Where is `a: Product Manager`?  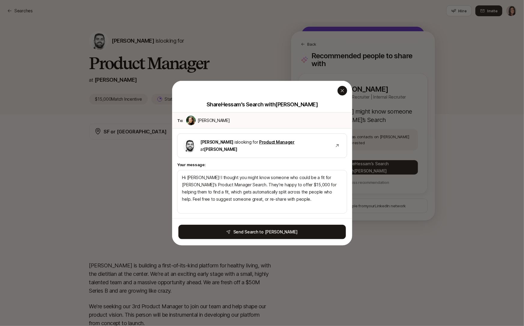 a: Product Manager is located at coordinates (277, 141).